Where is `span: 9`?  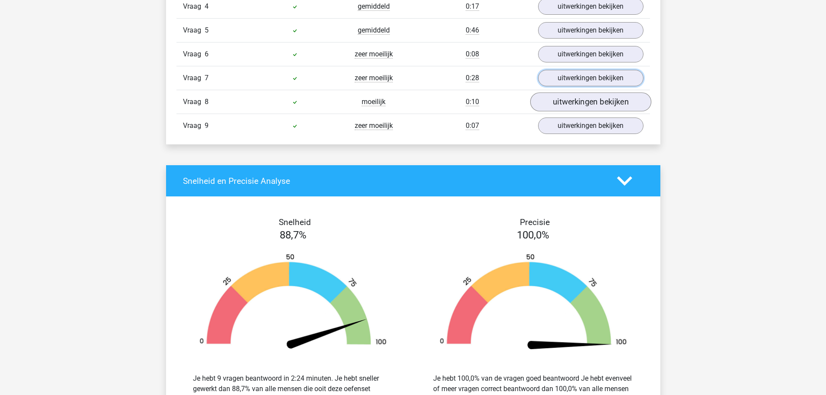 span: 9 is located at coordinates (206, 125).